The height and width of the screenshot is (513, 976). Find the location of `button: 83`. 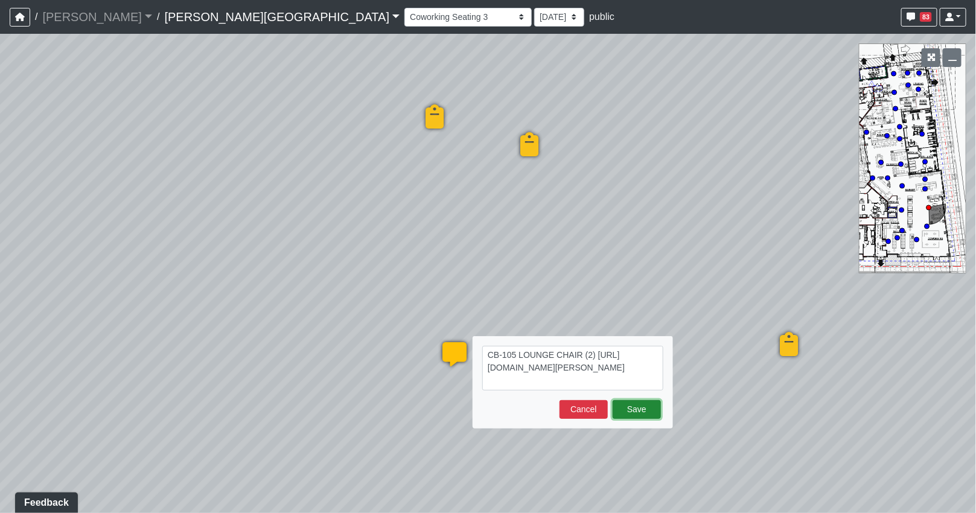

button: 83 is located at coordinates (919, 17).